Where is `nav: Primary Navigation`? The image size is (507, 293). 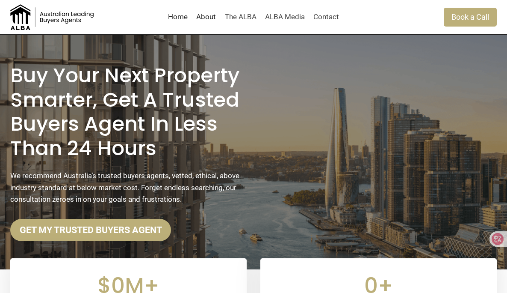
nav: Primary Navigation is located at coordinates (254, 17).